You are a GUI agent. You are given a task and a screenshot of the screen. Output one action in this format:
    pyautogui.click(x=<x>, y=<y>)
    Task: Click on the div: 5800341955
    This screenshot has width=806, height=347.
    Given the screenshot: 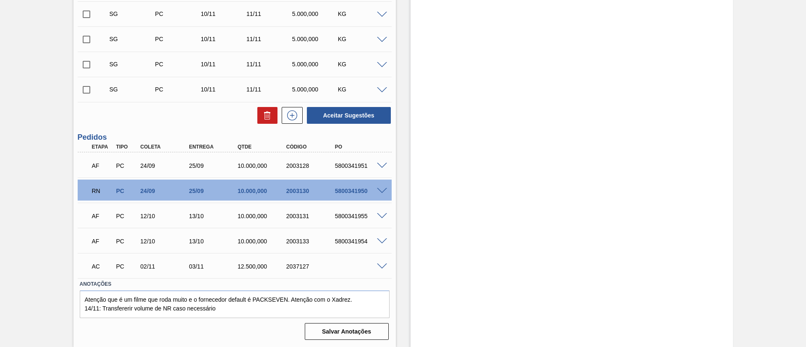 What is the action you would take?
    pyautogui.click(x=360, y=216)
    